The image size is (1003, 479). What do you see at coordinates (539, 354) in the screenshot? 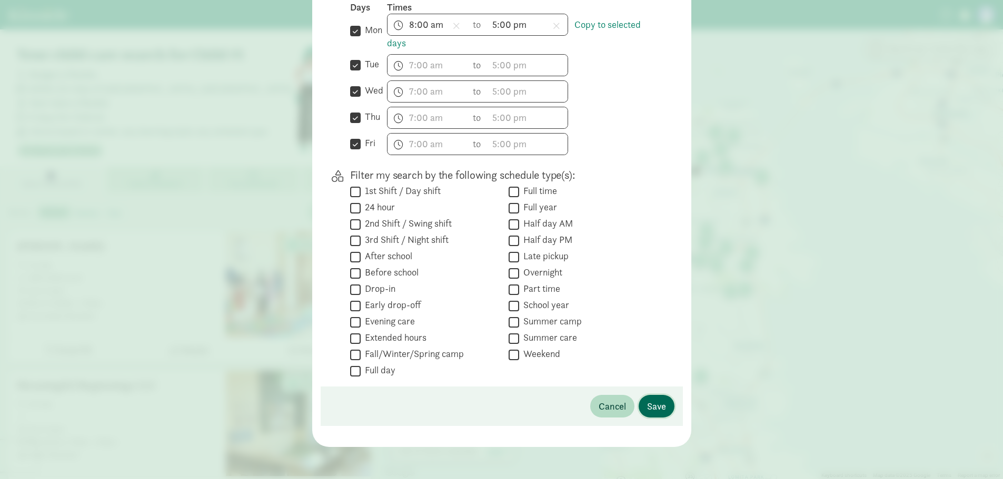
I see `label: Weekend` at bounding box center [539, 354].